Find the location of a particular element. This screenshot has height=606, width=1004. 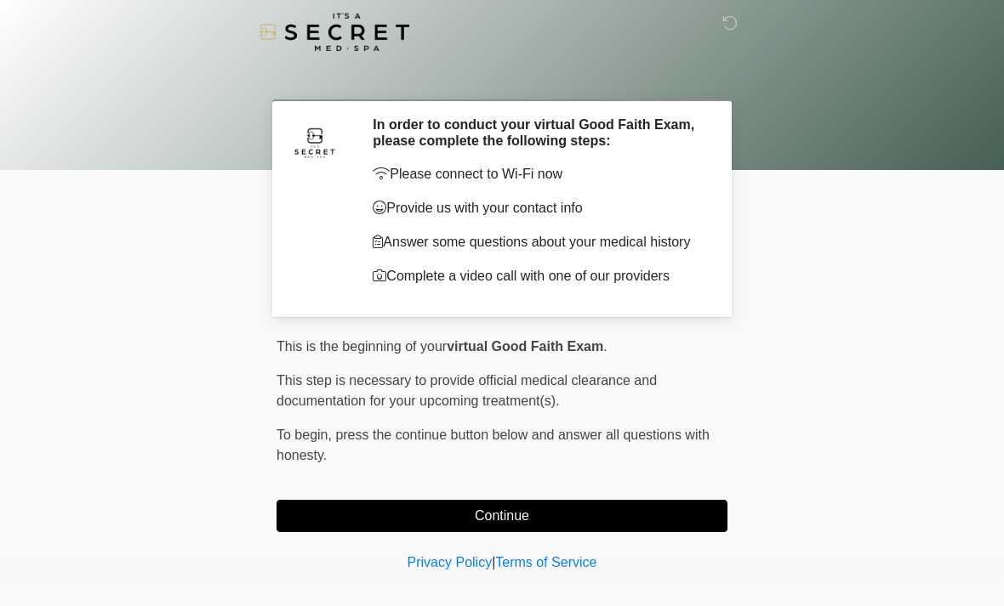

img: It's A Secret Med Spa Logo is located at coordinates (334, 31).